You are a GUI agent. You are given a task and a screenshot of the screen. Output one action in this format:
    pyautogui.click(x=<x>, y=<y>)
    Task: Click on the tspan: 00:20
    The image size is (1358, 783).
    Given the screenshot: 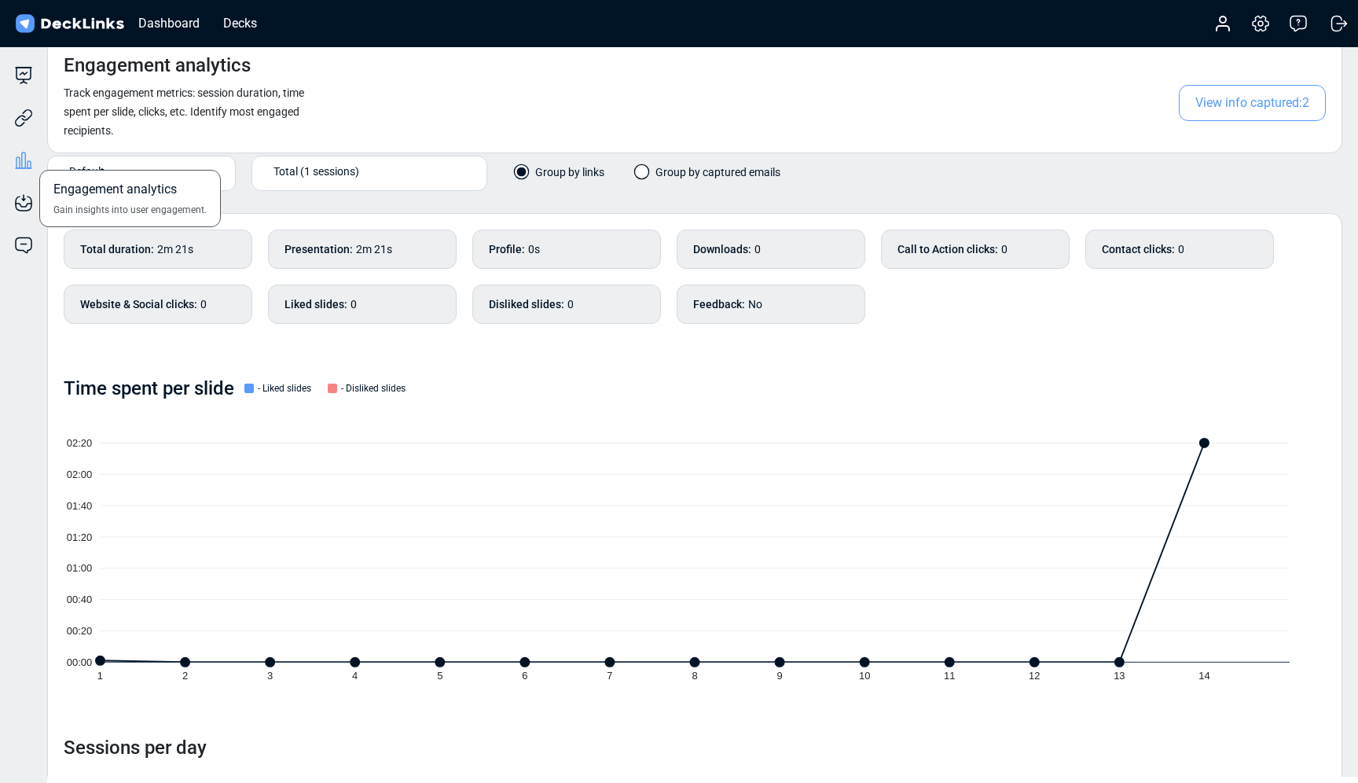 What is the action you would take?
    pyautogui.click(x=79, y=630)
    